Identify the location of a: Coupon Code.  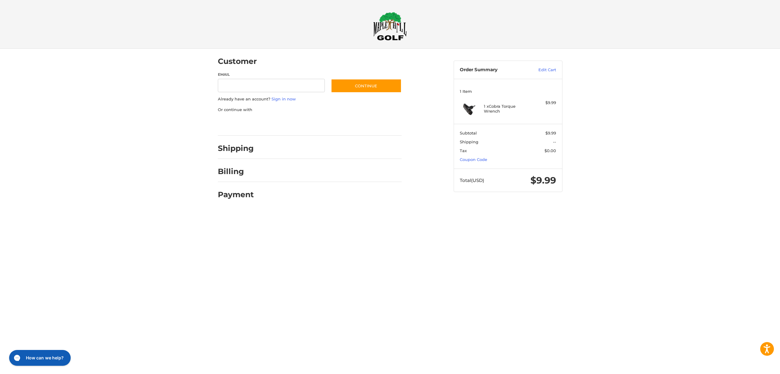
(473, 160).